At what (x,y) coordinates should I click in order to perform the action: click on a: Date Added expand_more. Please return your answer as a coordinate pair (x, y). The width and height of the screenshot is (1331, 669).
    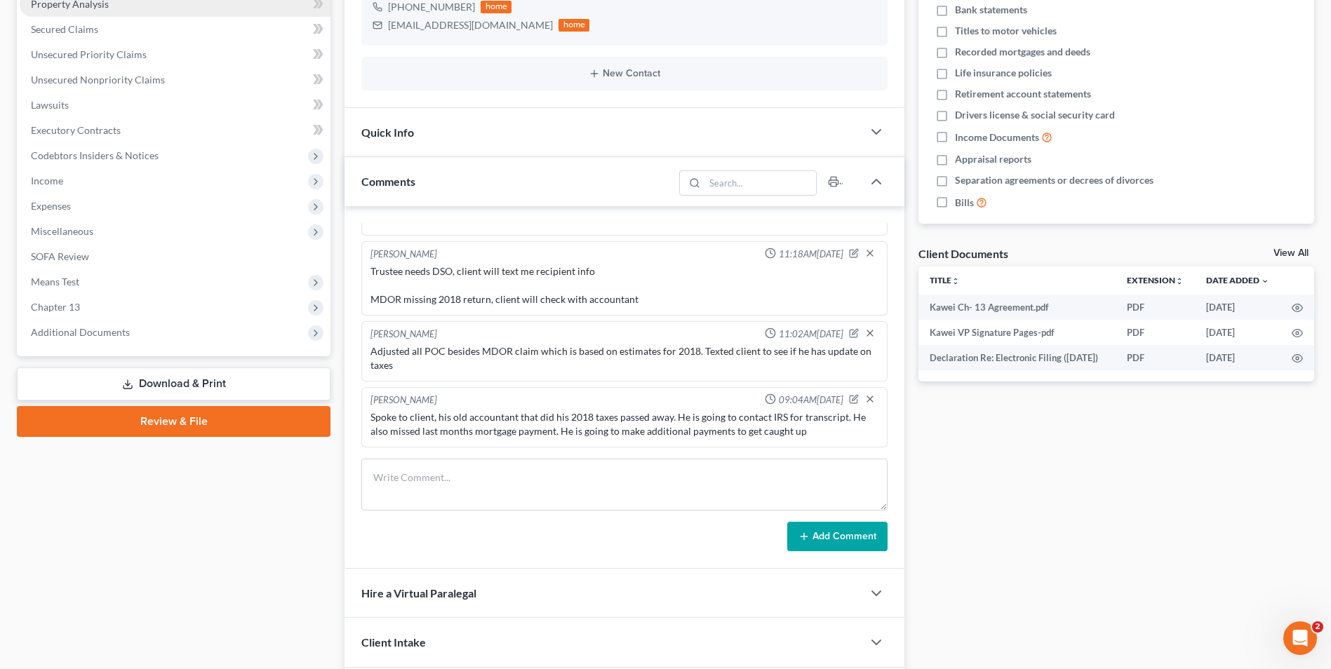
    Looking at the image, I should click on (1238, 280).